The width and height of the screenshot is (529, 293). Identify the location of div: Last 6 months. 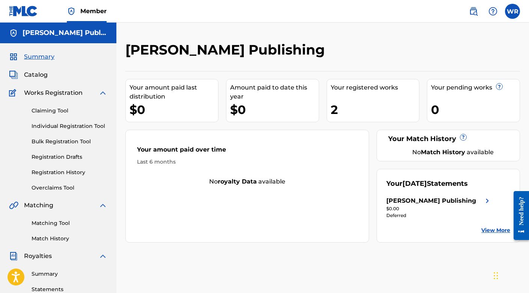
(247, 162).